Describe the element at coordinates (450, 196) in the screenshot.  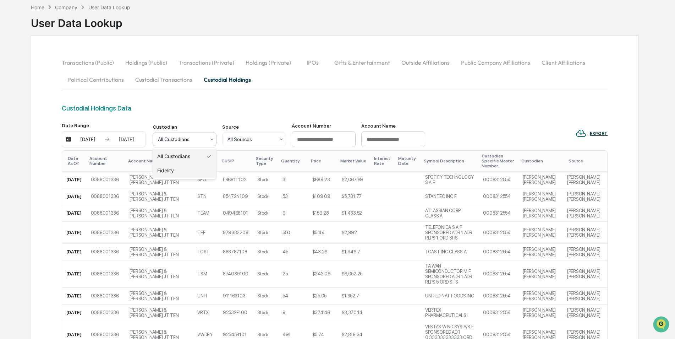
I see `td: STANTEC INC F` at that location.